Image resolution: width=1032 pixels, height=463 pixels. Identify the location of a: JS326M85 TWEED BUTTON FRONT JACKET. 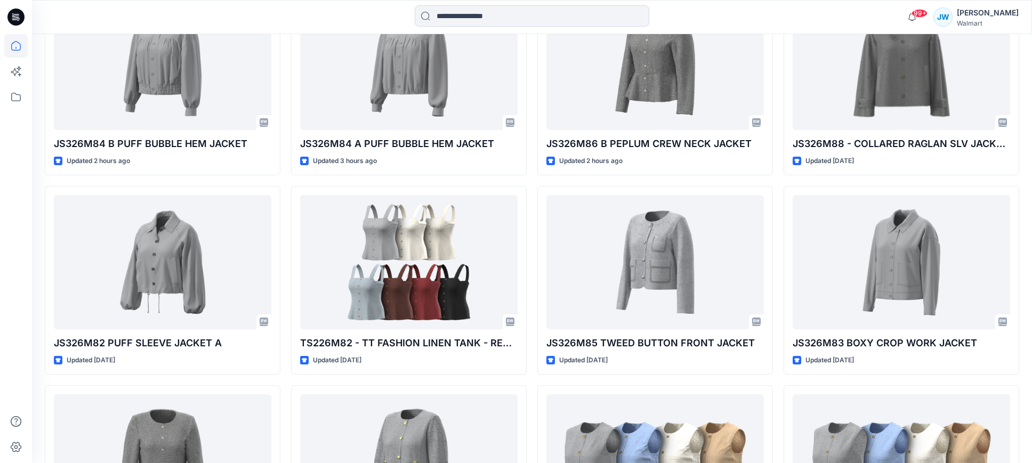
(655, 262).